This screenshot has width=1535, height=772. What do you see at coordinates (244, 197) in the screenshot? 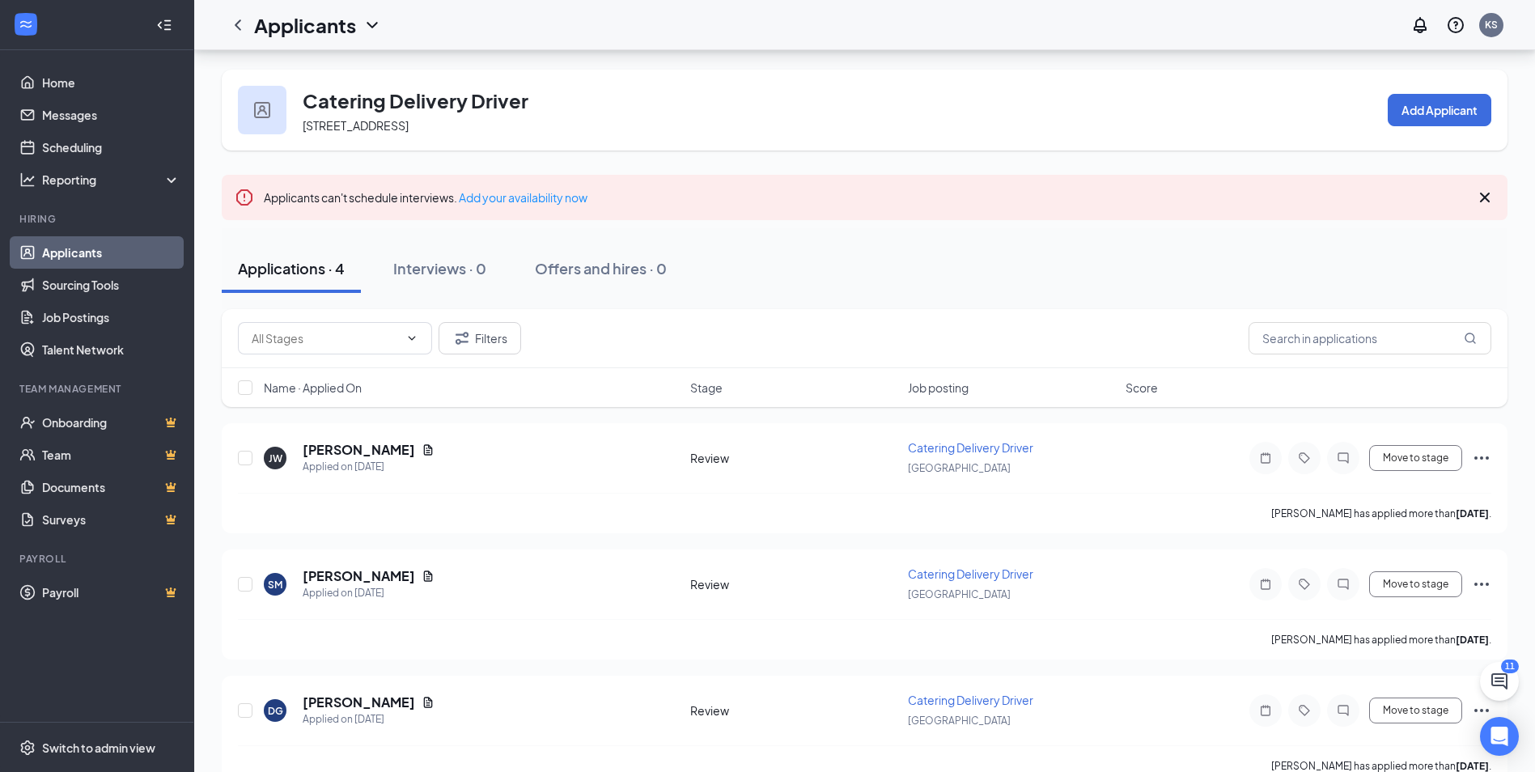
I see `svg: Error` at bounding box center [244, 197].